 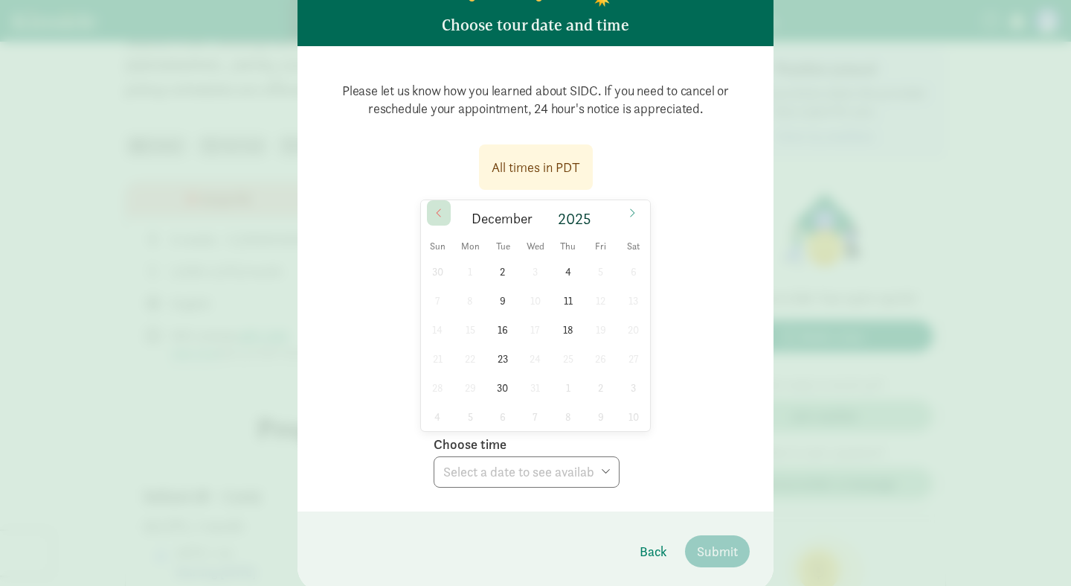 What do you see at coordinates (568, 246) in the screenshot?
I see `span: Thu` at bounding box center [568, 246].